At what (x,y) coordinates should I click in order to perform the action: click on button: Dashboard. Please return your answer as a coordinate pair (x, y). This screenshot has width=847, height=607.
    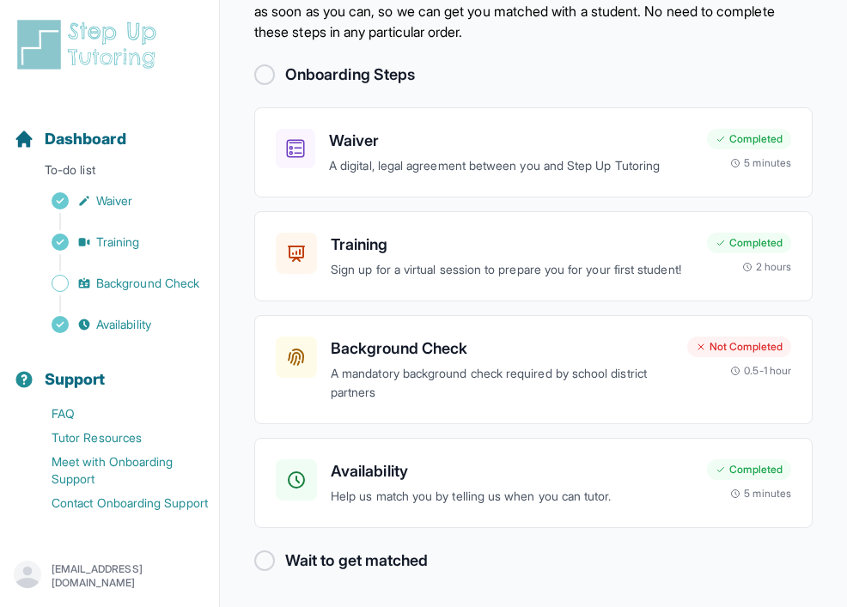
    Looking at the image, I should click on (109, 129).